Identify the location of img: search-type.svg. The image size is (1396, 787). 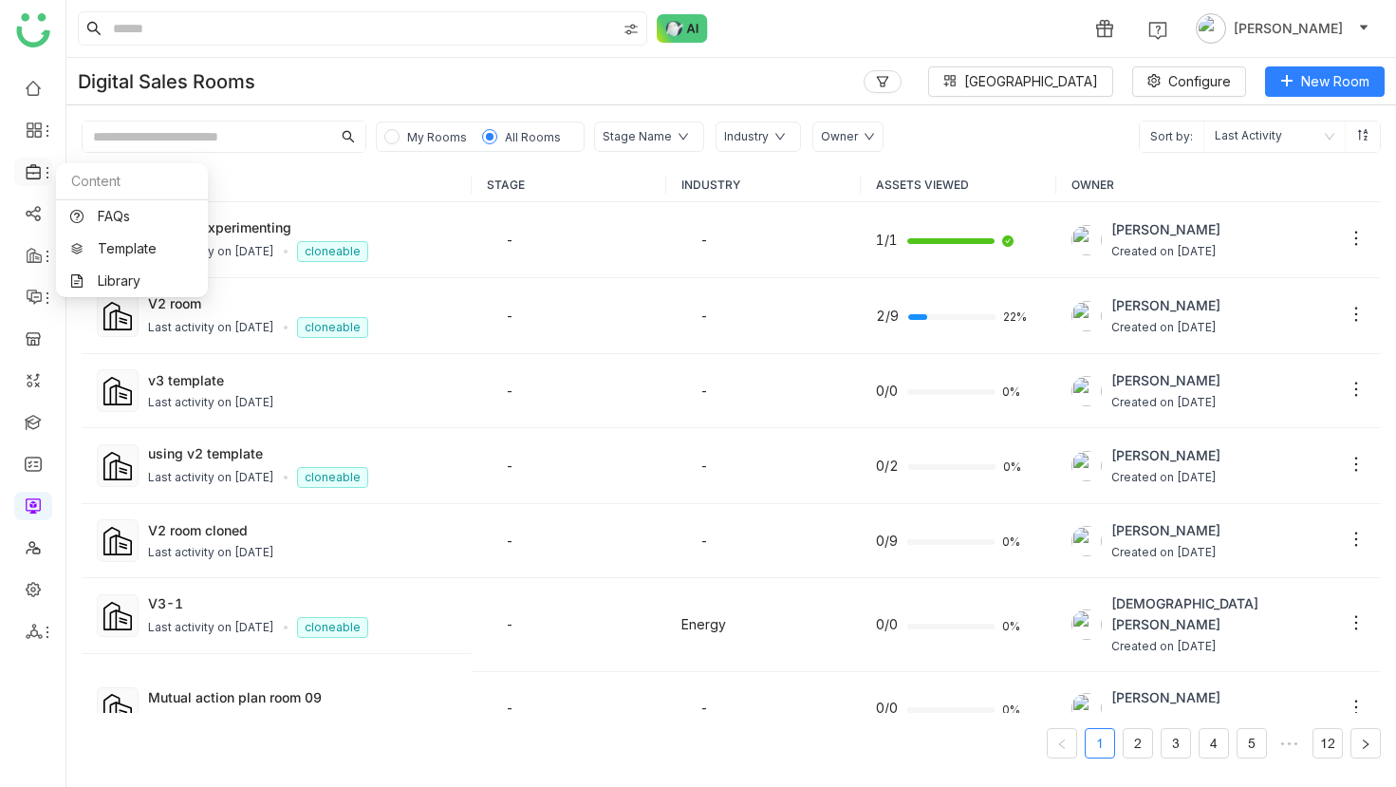
(631, 29).